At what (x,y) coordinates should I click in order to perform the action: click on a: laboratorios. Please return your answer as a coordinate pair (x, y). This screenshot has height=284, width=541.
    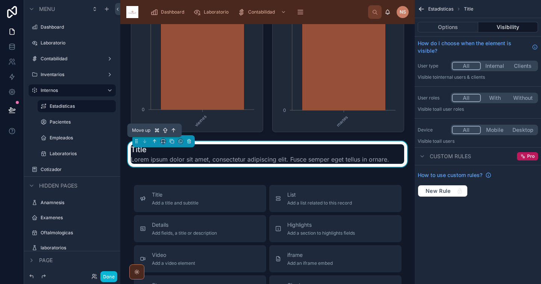
    Looking at the image, I should click on (78, 248).